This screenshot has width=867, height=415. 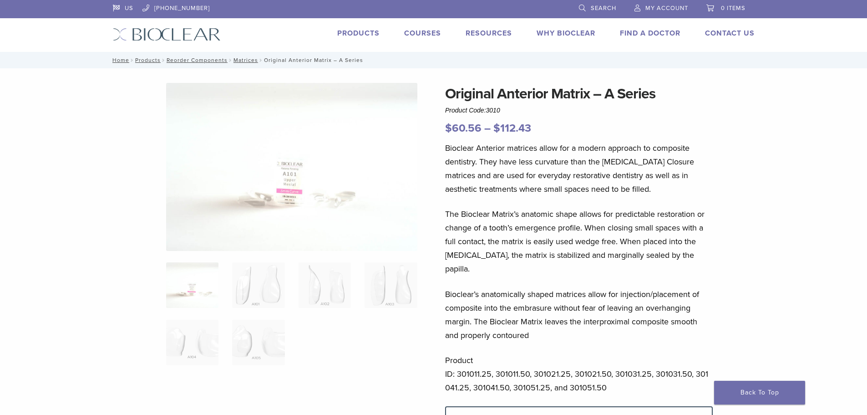 What do you see at coordinates (489, 33) in the screenshot?
I see `a: Resources` at bounding box center [489, 33].